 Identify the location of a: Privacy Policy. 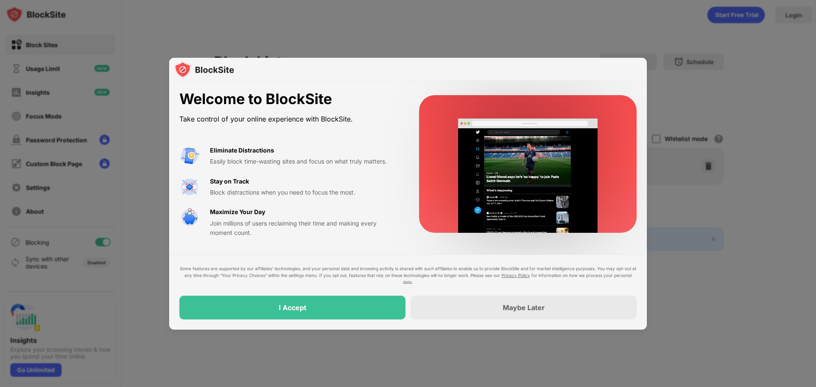
(515, 275).